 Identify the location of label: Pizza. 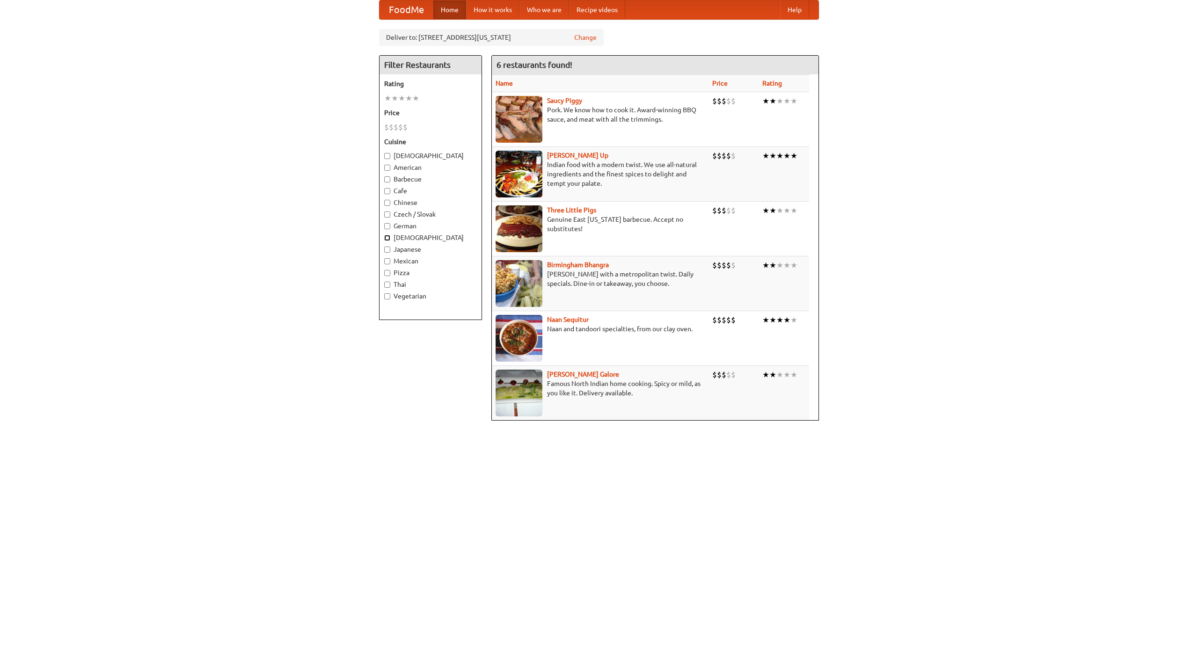
(430, 273).